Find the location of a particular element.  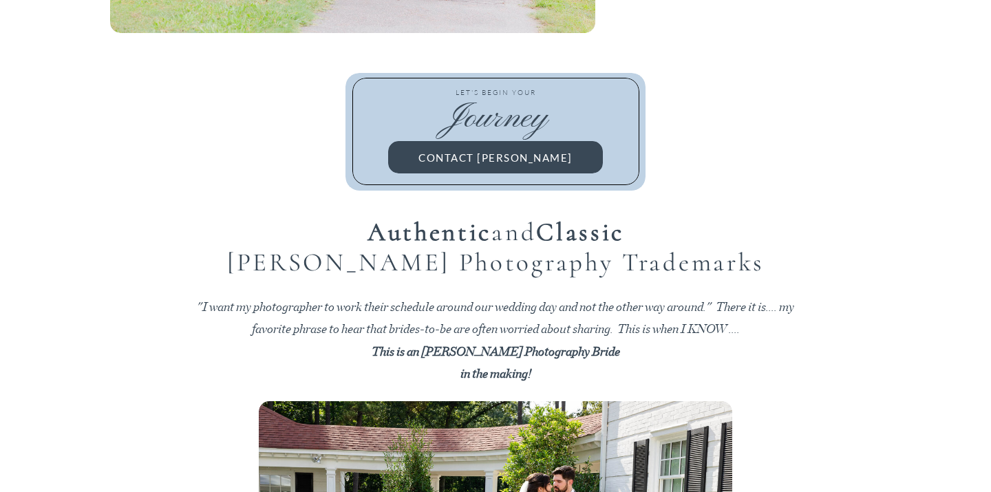

p: Journey is located at coordinates (496, 119).